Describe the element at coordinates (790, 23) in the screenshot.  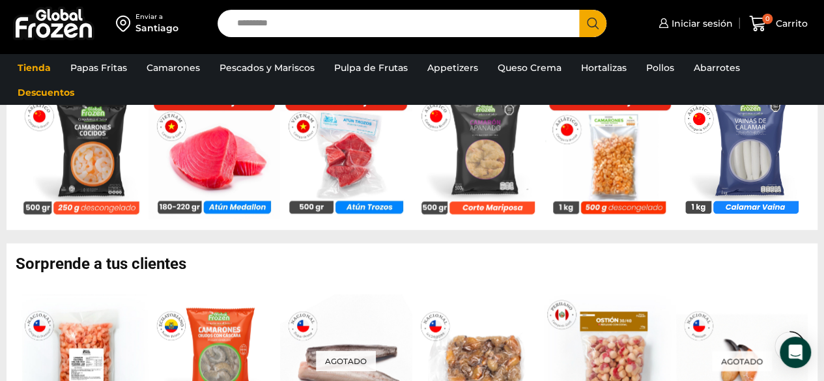
I see `span: Carrito` at that location.